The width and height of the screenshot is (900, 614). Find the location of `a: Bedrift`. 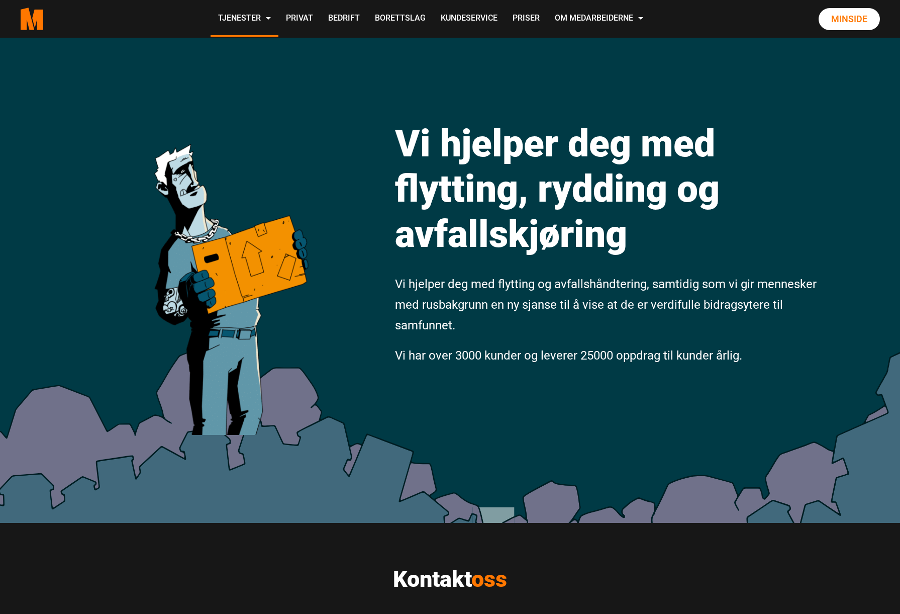

a: Bedrift is located at coordinates (344, 19).